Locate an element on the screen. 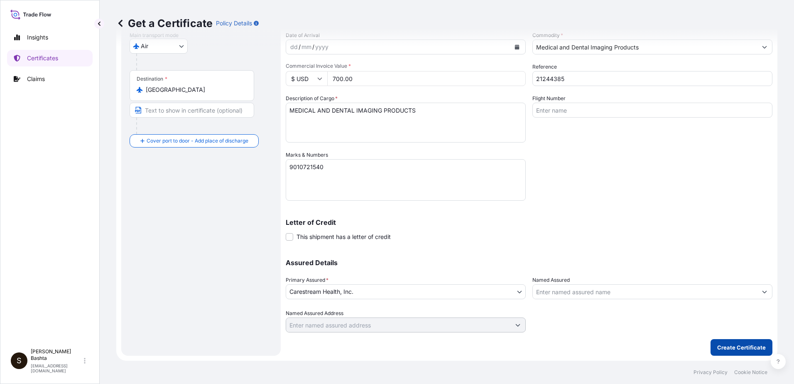 The width and height of the screenshot is (794, 384). input: Enter booking reference is located at coordinates (653, 79).